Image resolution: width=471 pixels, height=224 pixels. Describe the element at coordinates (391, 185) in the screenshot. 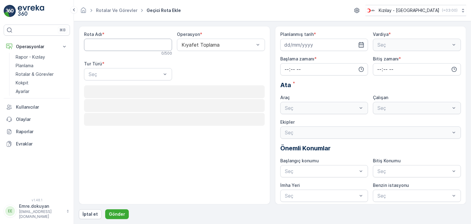

I see `label: Benzin istasyonu` at that location.